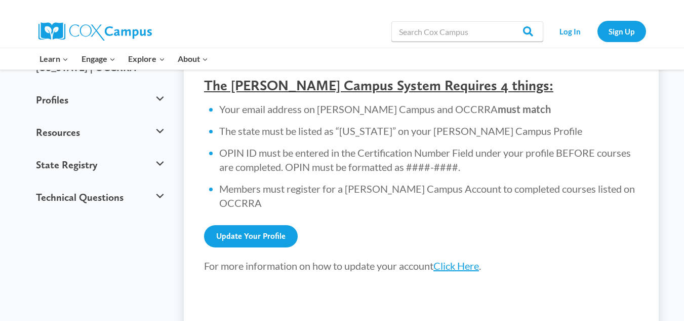  I want to click on button: Technical Questions, so click(100, 197).